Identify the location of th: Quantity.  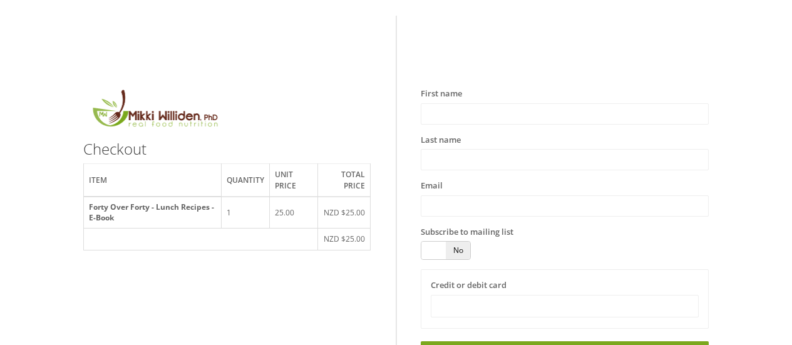
(245, 180).